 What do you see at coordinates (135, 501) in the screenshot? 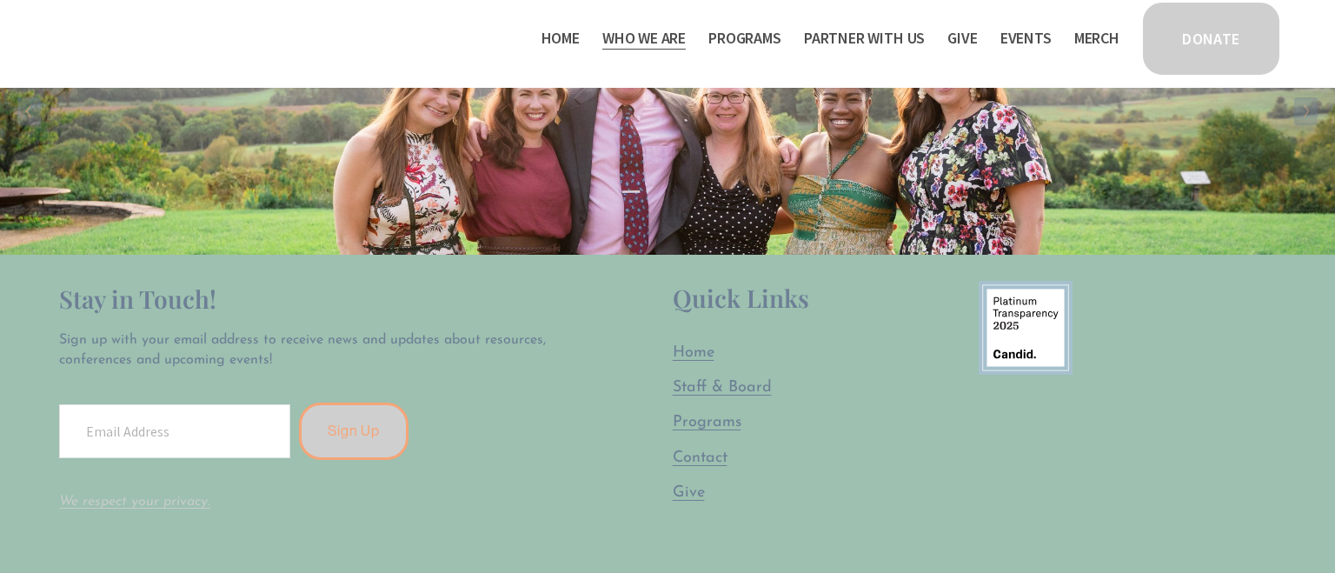
I see `a: We respect your privacy.` at bounding box center [135, 501].